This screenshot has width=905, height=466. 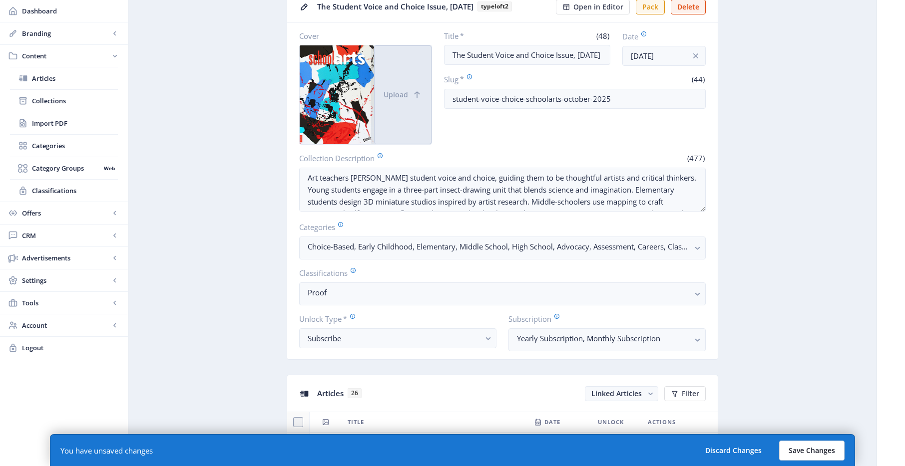 I want to click on a: Collections, so click(x=64, y=101).